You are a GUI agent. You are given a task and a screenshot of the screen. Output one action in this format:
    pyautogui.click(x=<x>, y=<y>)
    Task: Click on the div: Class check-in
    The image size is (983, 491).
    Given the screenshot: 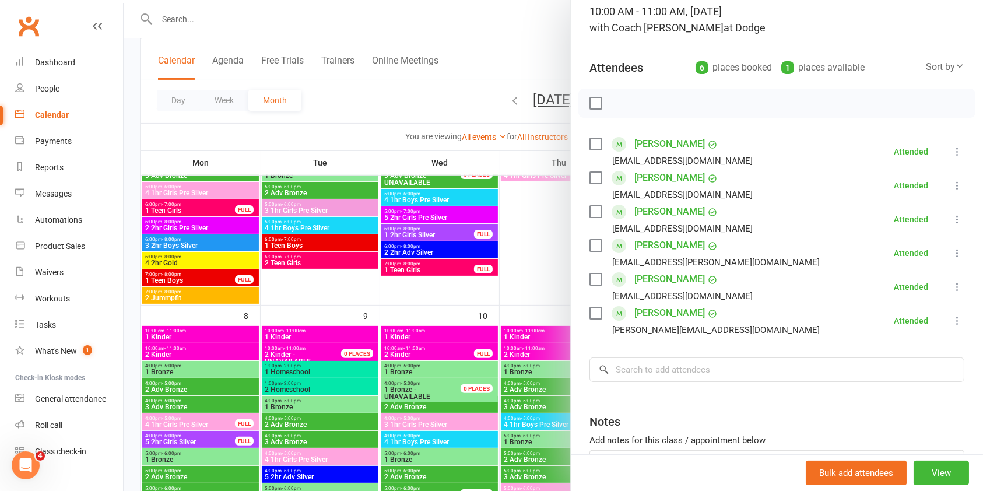 What is the action you would take?
    pyautogui.click(x=61, y=451)
    